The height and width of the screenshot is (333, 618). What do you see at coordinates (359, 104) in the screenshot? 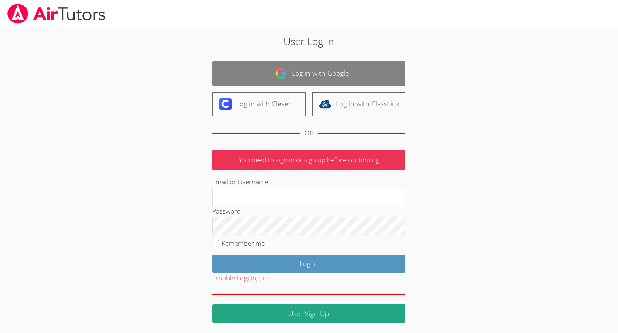
I see `a: Log in with ClassLink` at bounding box center [359, 104].